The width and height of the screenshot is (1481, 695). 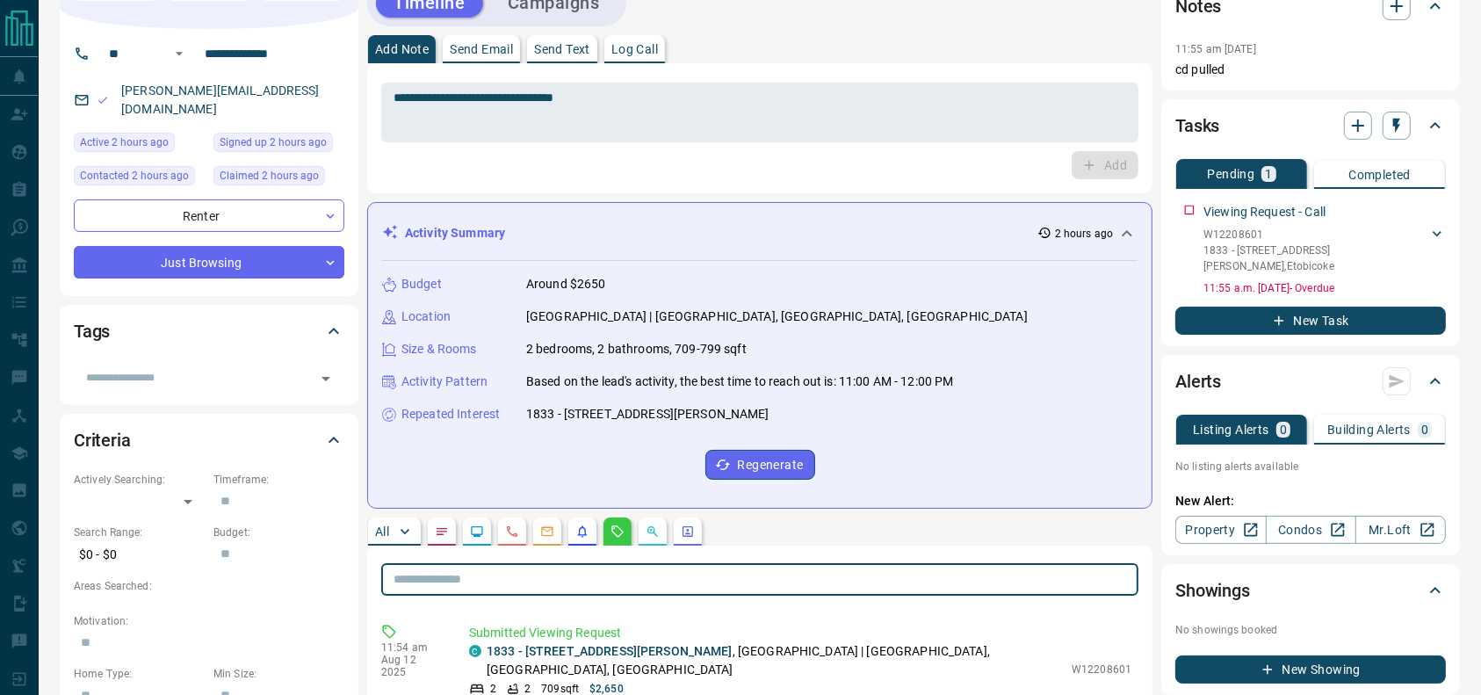 What do you see at coordinates (1311, 126) in the screenshot?
I see `div: Tasks` at bounding box center [1311, 126].